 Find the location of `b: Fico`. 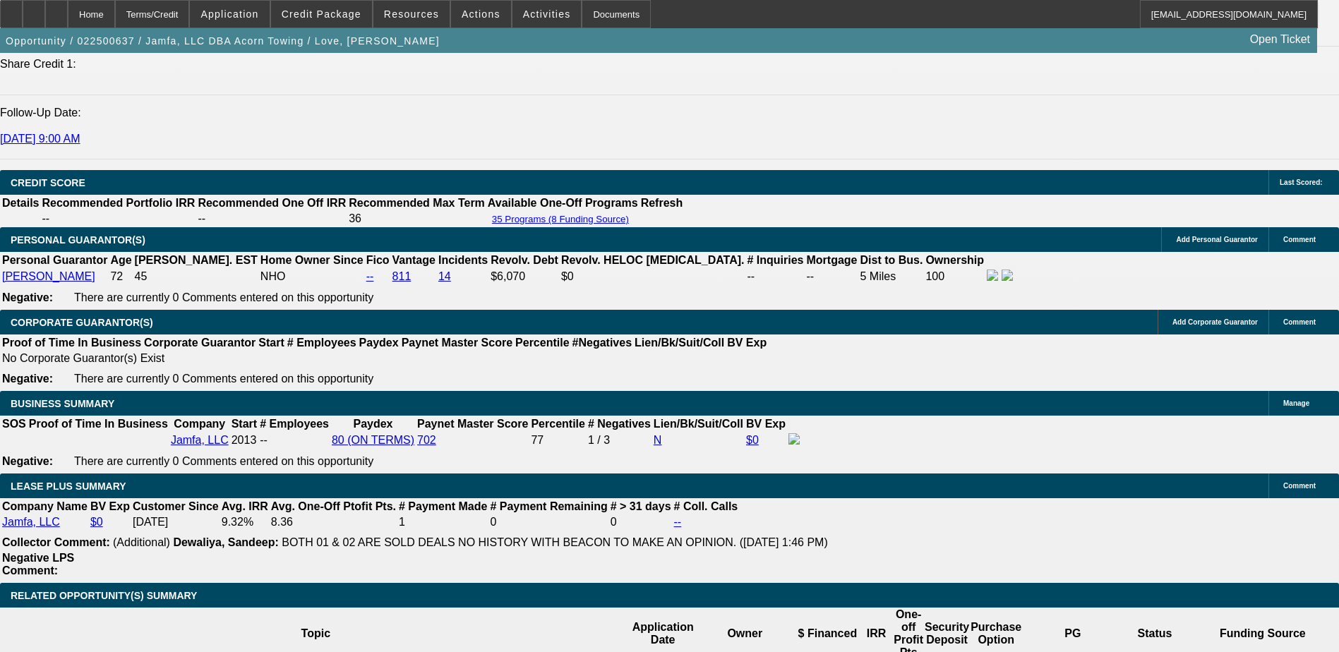

b: Fico is located at coordinates (378, 260).